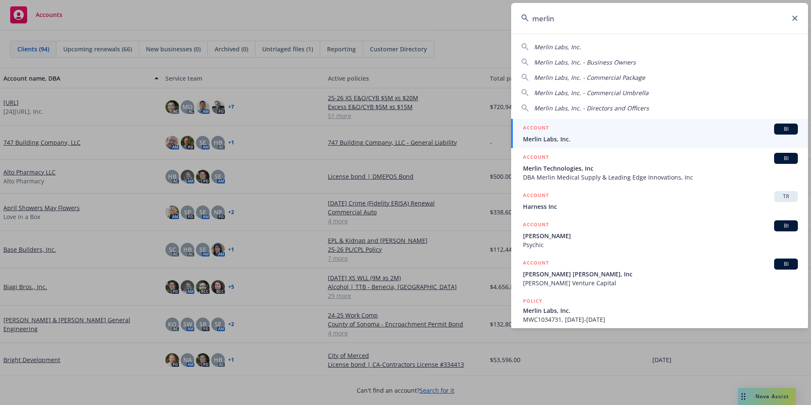 Image resolution: width=811 pixels, height=405 pixels. What do you see at coordinates (660, 201) in the screenshot?
I see `a: ACCOUNTTRHarness Inc` at bounding box center [660, 201].